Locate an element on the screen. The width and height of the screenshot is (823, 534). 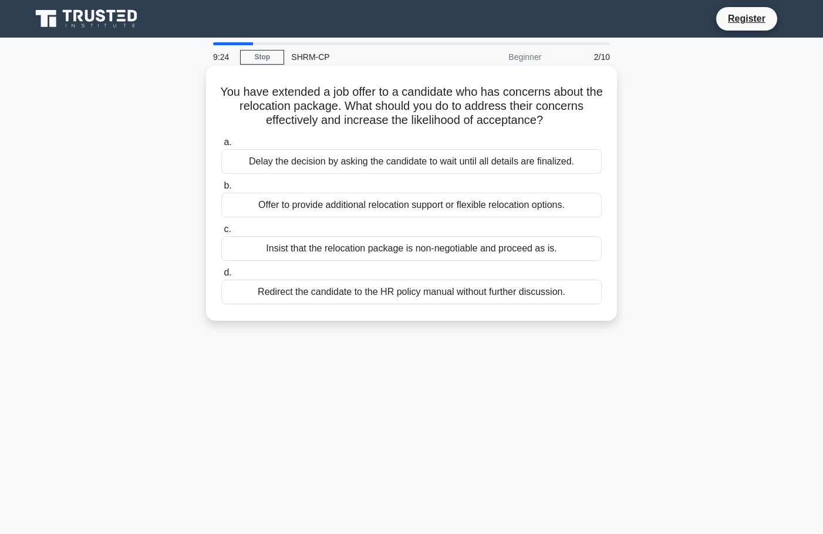
span: a. is located at coordinates (227, 142).